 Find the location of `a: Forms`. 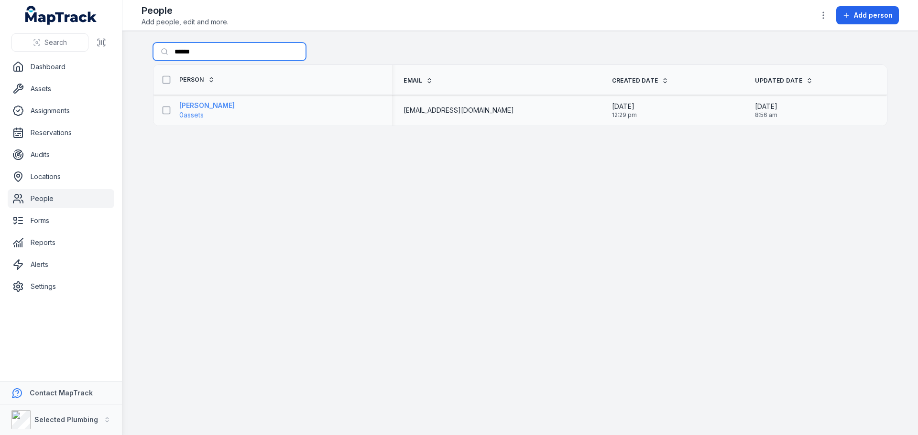

a: Forms is located at coordinates (61, 221).